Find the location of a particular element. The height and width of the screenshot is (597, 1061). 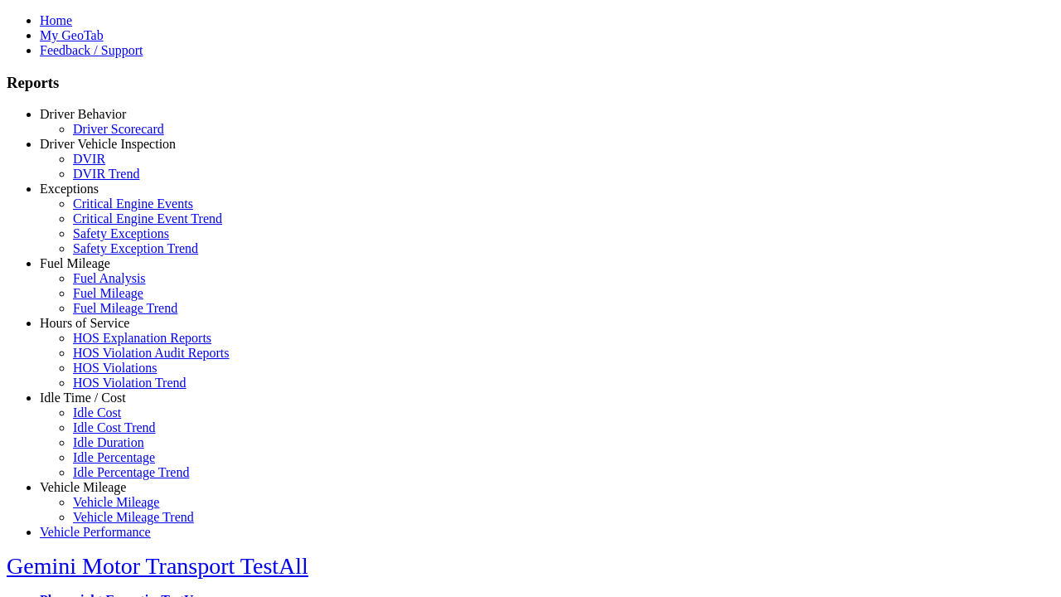

a: Safety Exceptions is located at coordinates (121, 233).